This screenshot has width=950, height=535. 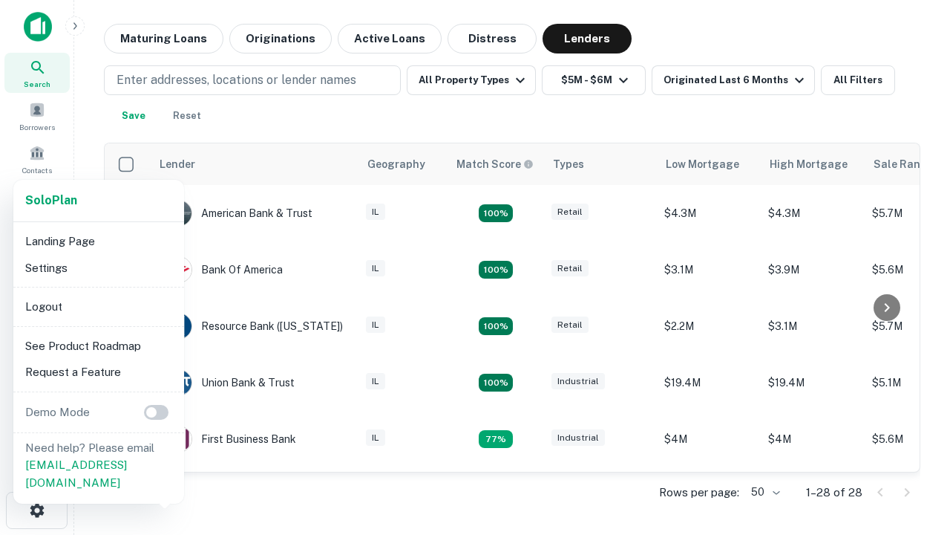 What do you see at coordinates (99, 268) in the screenshot?
I see `li: Settings` at bounding box center [99, 268].